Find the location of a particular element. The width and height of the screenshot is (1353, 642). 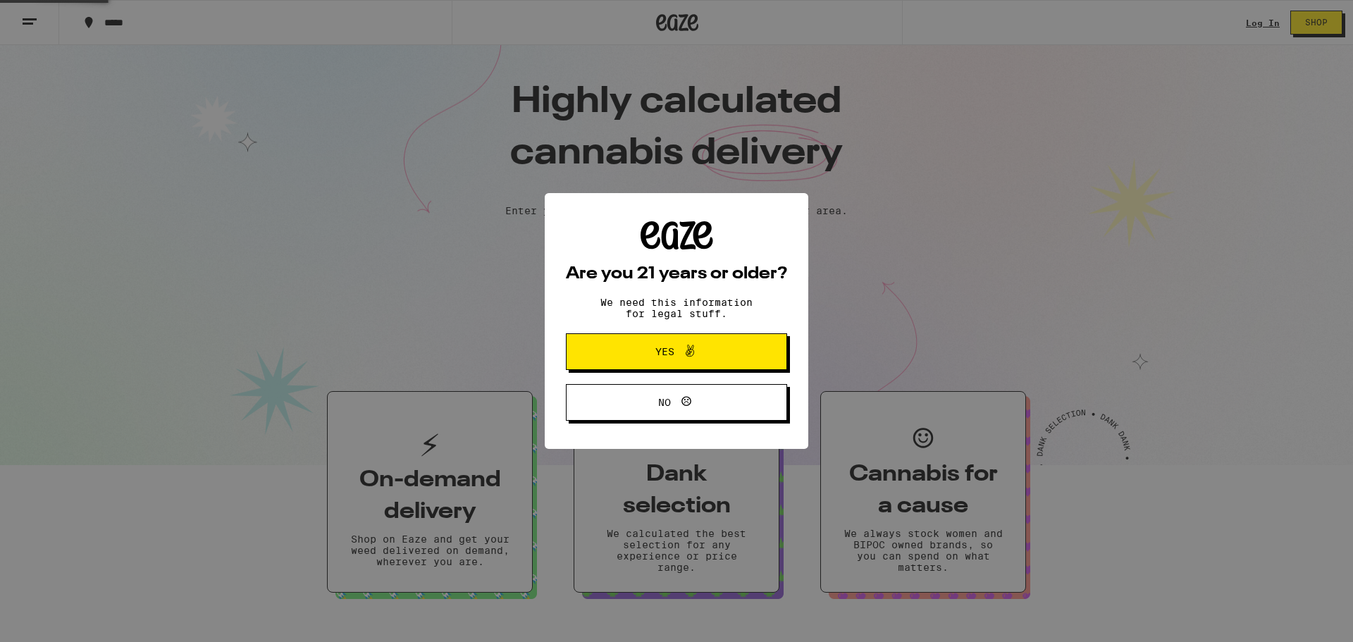

h2: Are you 21 years or older? is located at coordinates (677, 274).